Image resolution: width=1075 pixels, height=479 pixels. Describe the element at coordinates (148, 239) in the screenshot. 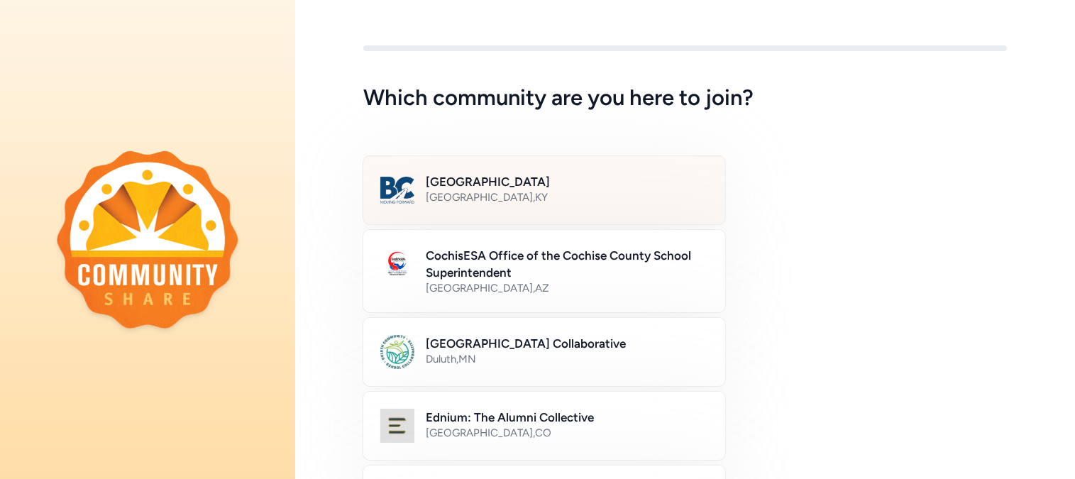

I see `img: logo` at that location.